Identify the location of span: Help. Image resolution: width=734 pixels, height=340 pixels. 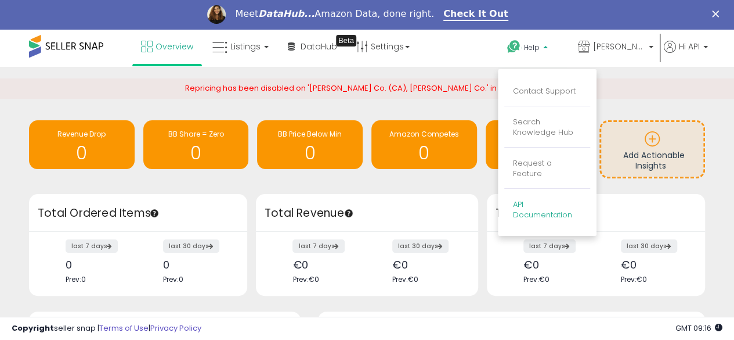
(532, 47).